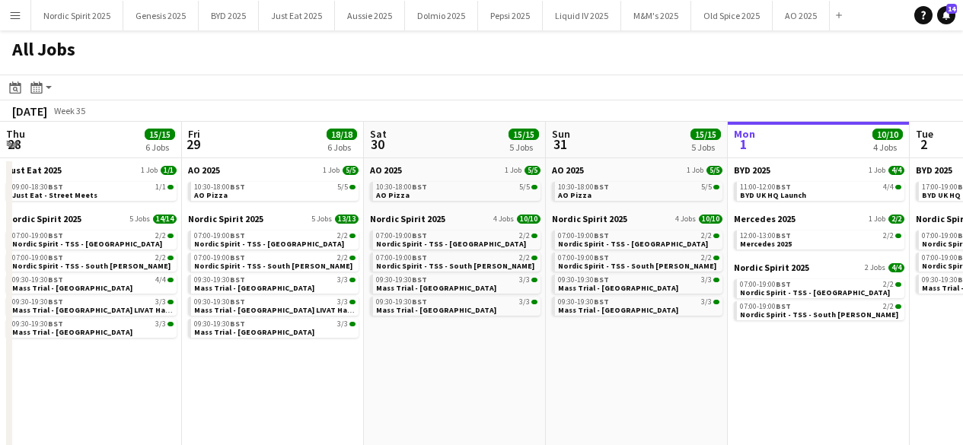 This screenshot has width=963, height=445. What do you see at coordinates (819, 314) in the screenshot?
I see `span: Nordic Spirit - TSS - South Mimms` at bounding box center [819, 314].